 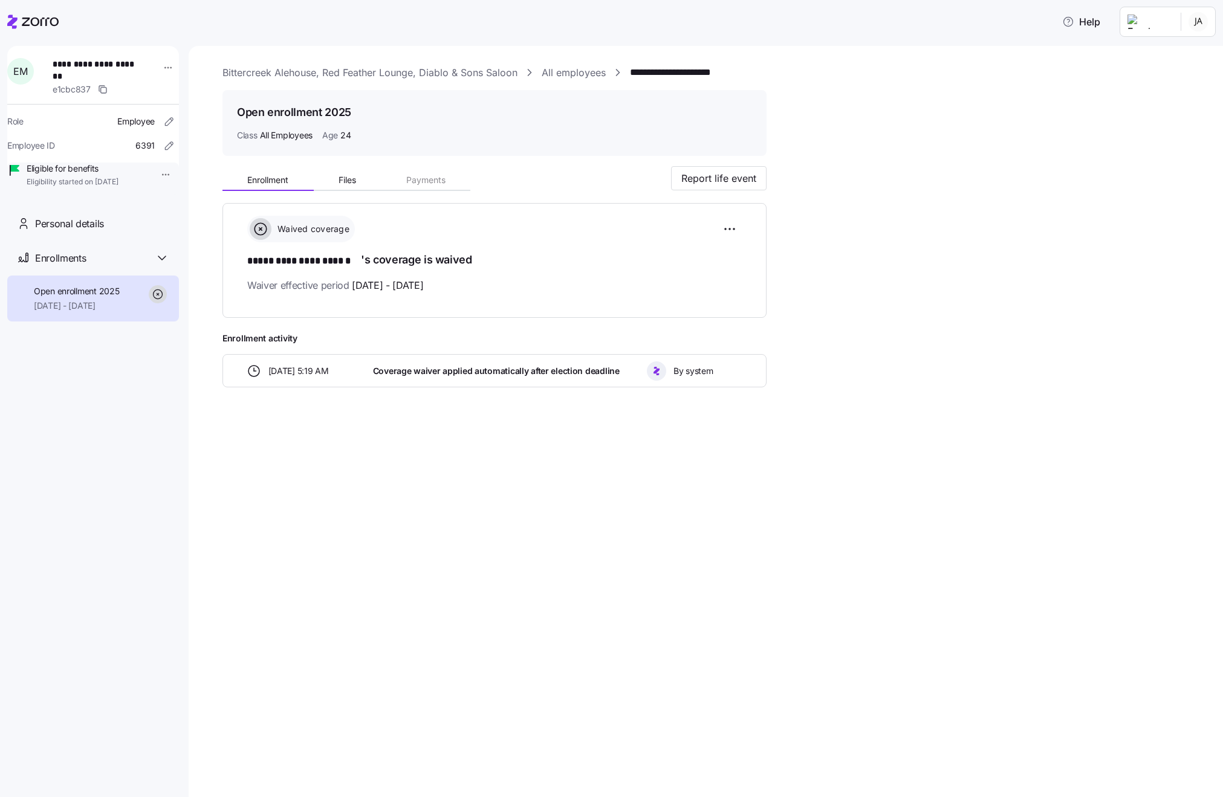 I want to click on span: E M, so click(x=20, y=71).